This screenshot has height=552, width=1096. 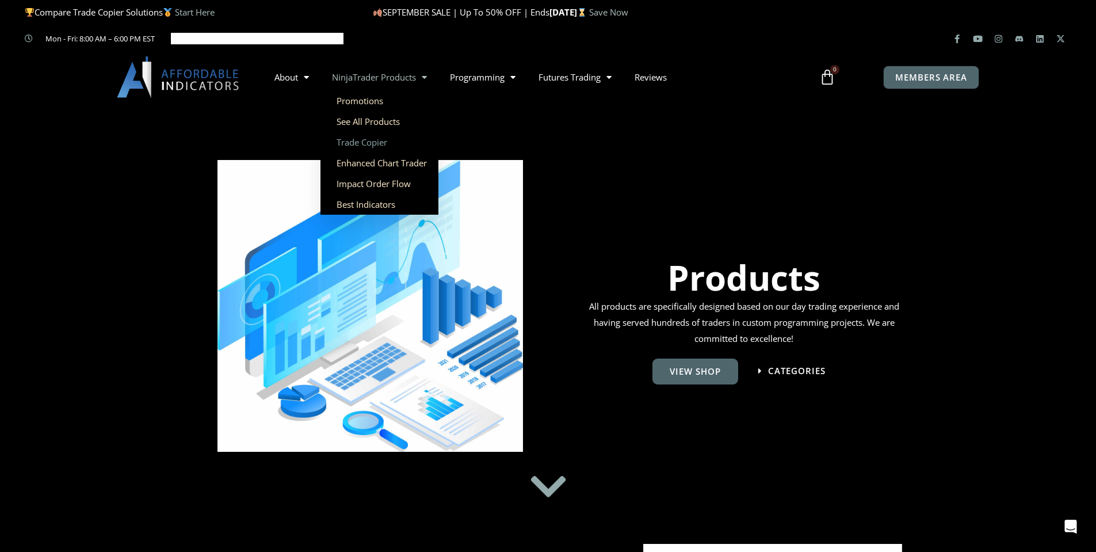 I want to click on h1: Products, so click(x=744, y=277).